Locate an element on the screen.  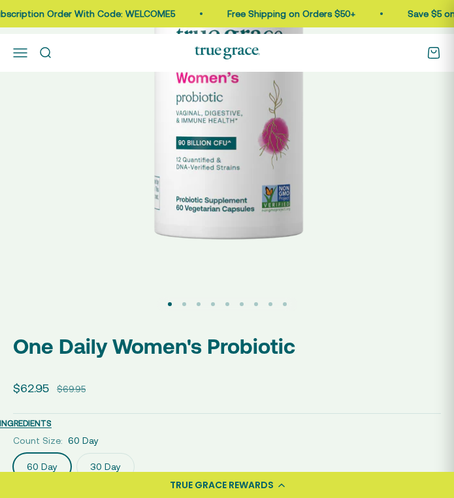
legend: Count Size: is located at coordinates (38, 441).